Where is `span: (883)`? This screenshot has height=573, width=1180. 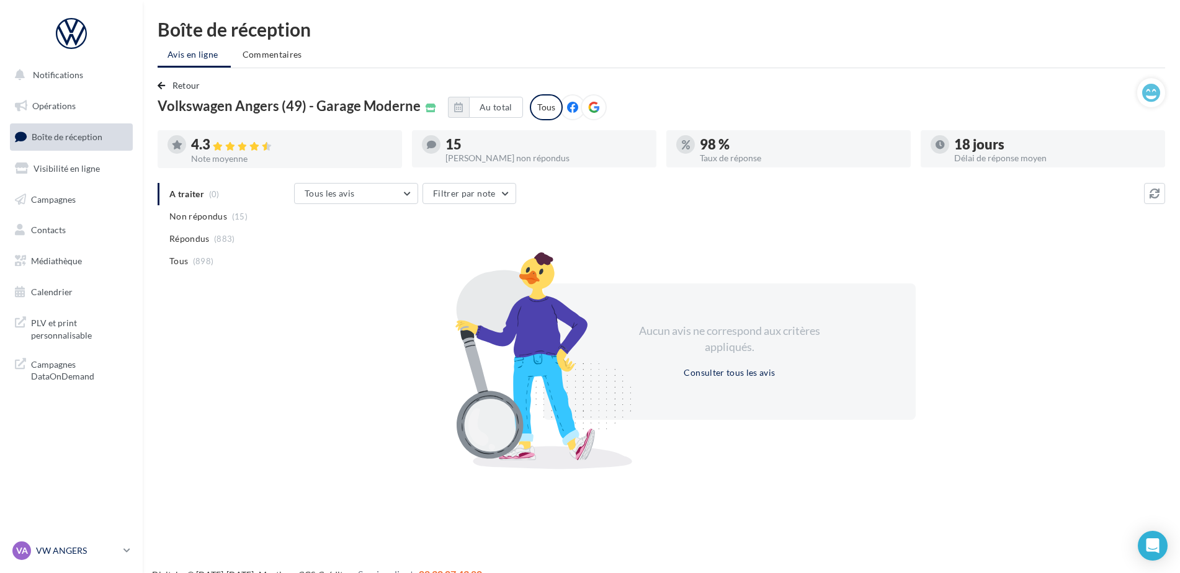
span: (883) is located at coordinates (225, 239).